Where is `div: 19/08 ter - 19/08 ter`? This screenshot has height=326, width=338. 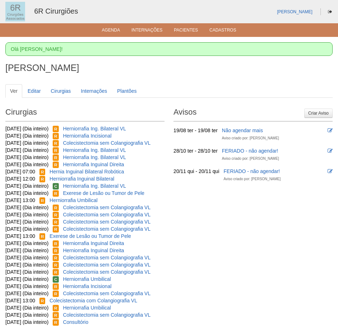 div: 19/08 ter - 19/08 ter is located at coordinates (195, 130).